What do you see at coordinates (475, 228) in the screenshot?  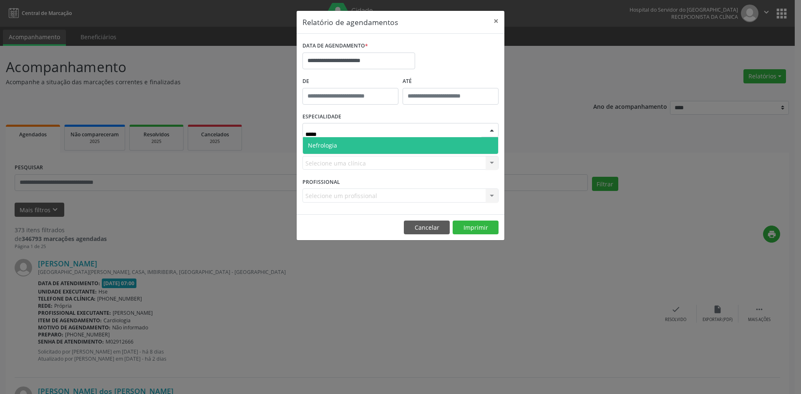 I see `button: Imprimir` at bounding box center [475, 228].